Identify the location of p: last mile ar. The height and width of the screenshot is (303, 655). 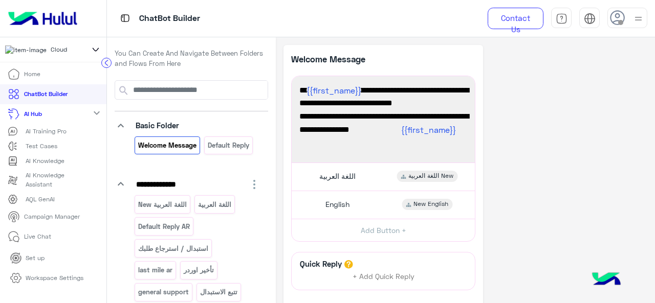
(155, 270).